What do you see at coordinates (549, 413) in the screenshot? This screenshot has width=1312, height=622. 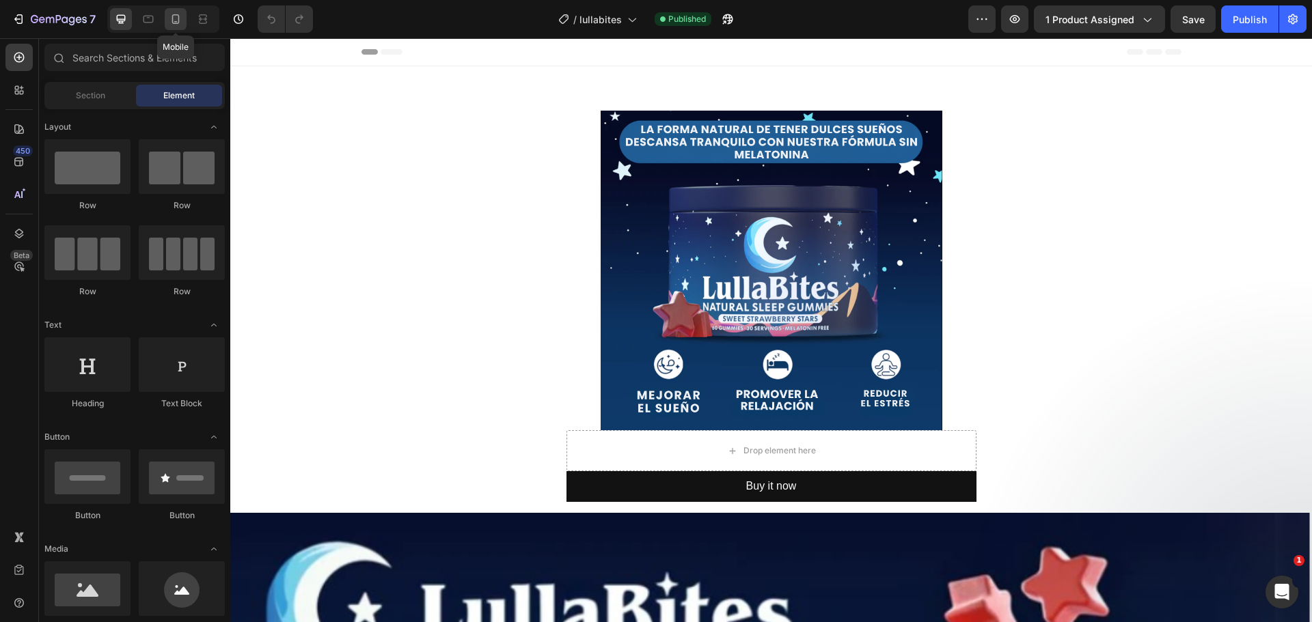 I see `div: Drop element here` at bounding box center [549, 413].